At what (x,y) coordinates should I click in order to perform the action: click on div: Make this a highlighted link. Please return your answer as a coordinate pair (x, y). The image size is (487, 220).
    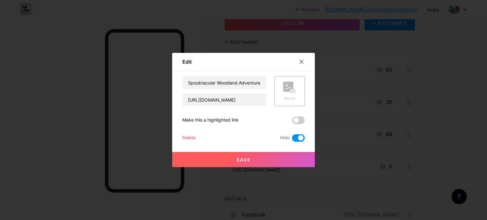
    Looking at the image, I should click on (210, 120).